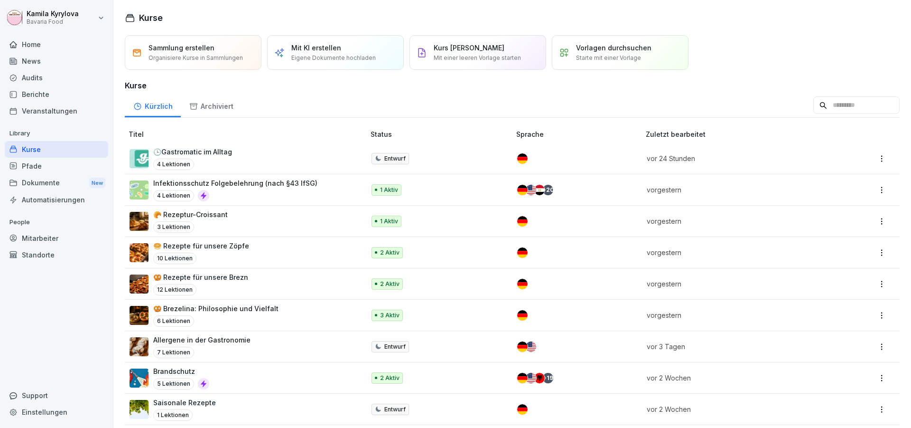 The height and width of the screenshot is (428, 911). I want to click on img: hlxsrbkgj8kqt3hz29gin1m1.png, so click(139, 409).